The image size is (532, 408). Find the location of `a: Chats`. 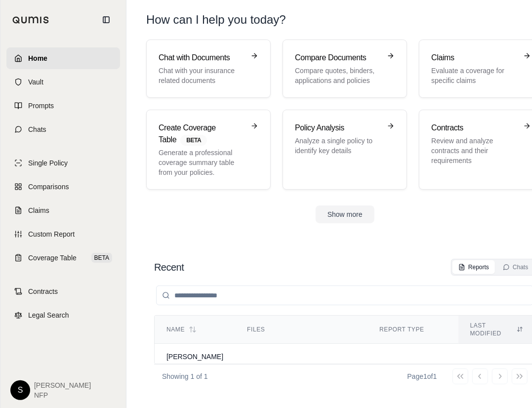

a: Chats is located at coordinates (63, 129).